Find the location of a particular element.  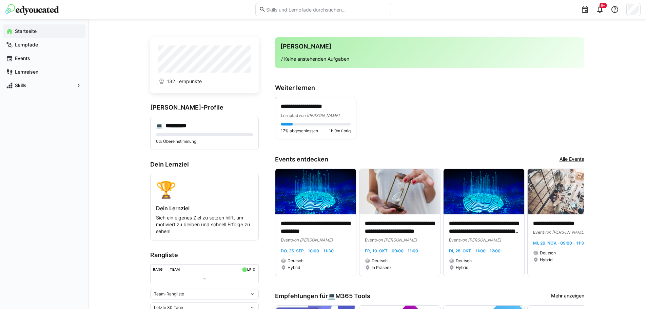

span: 17% abgeschlossen is located at coordinates (299, 131).